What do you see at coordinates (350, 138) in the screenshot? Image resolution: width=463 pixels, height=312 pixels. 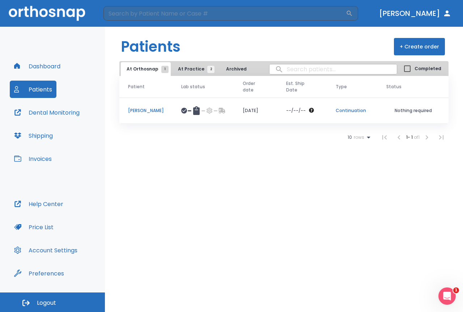 I see `span: 10` at bounding box center [350, 138].